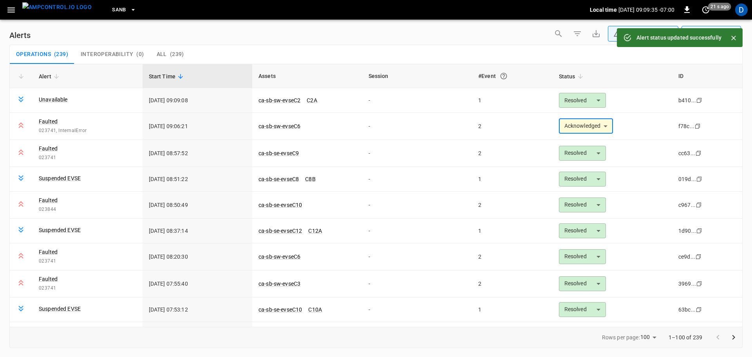  What do you see at coordinates (603, 10) in the screenshot?
I see `p: Local time` at bounding box center [603, 10].